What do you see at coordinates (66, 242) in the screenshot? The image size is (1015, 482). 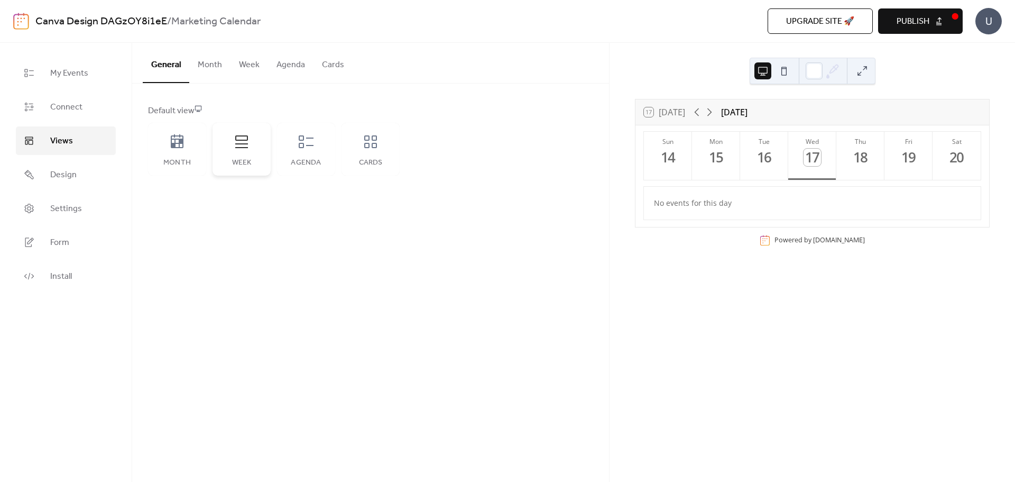 I see `a: Form` at bounding box center [66, 242].